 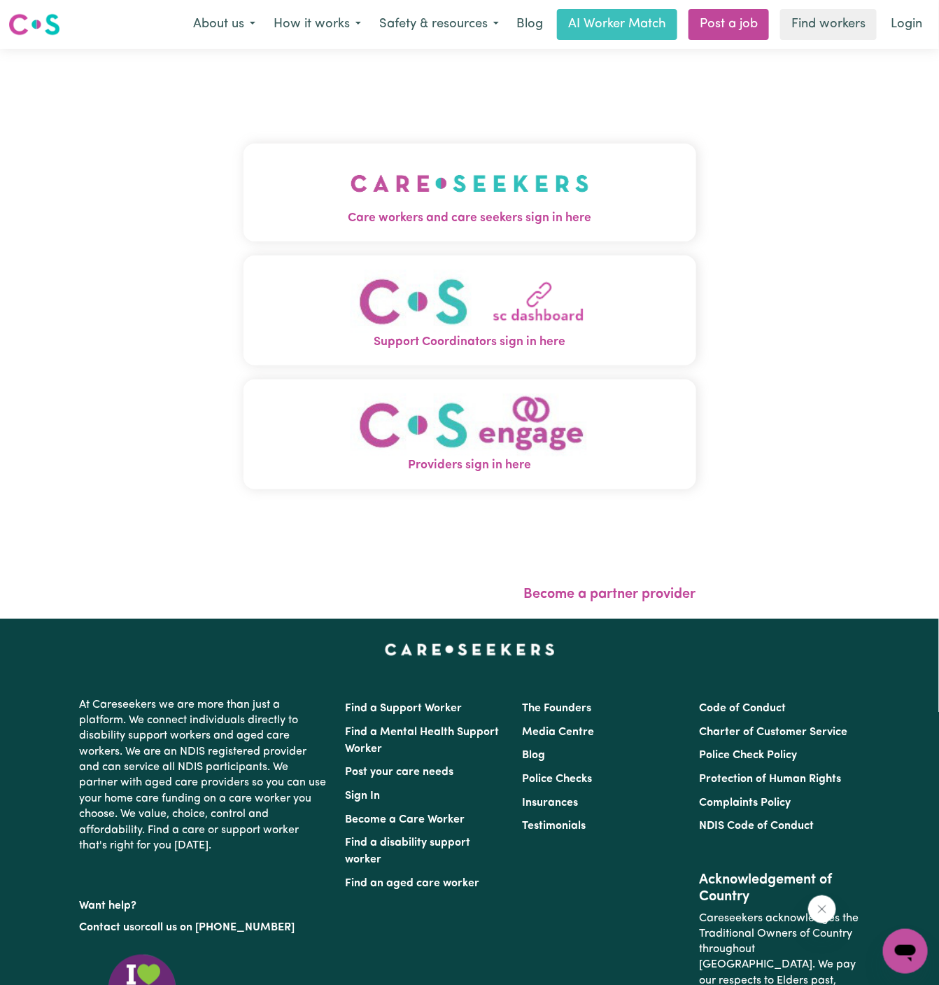 I want to click on a: Become a partner provider, so click(x=610, y=594).